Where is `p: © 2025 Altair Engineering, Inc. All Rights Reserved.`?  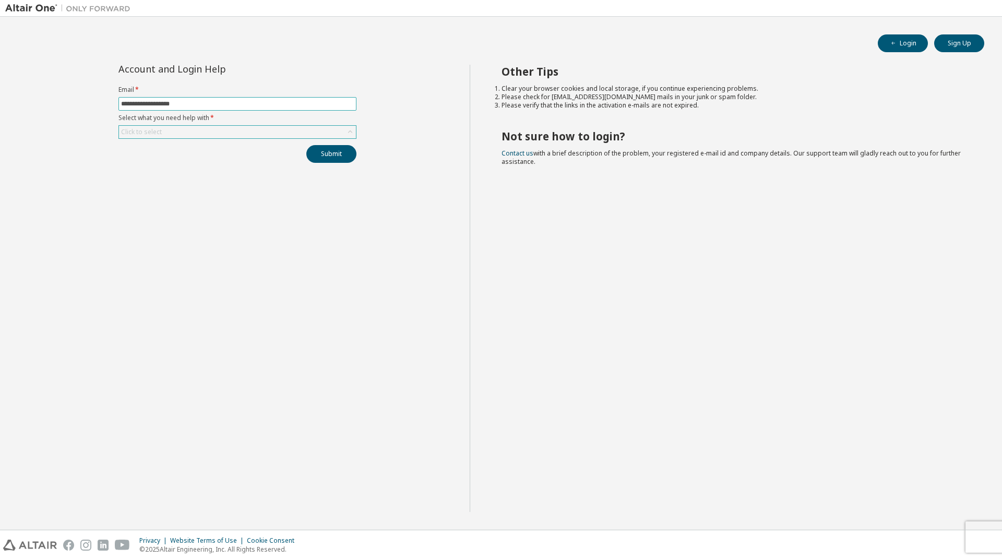 p: © 2025 Altair Engineering, Inc. All Rights Reserved. is located at coordinates (220, 549).